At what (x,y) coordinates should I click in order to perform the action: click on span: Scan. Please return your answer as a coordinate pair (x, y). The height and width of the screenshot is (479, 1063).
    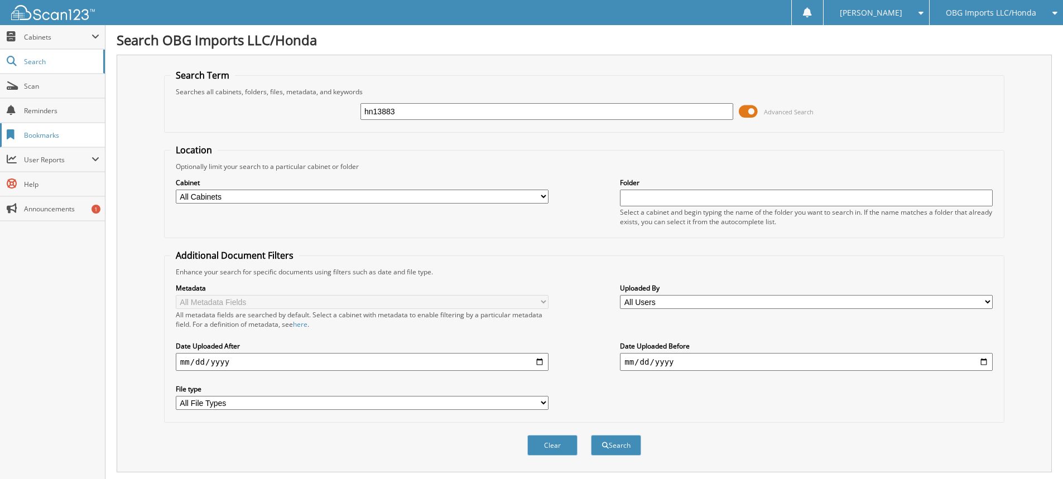
    Looking at the image, I should click on (61, 86).